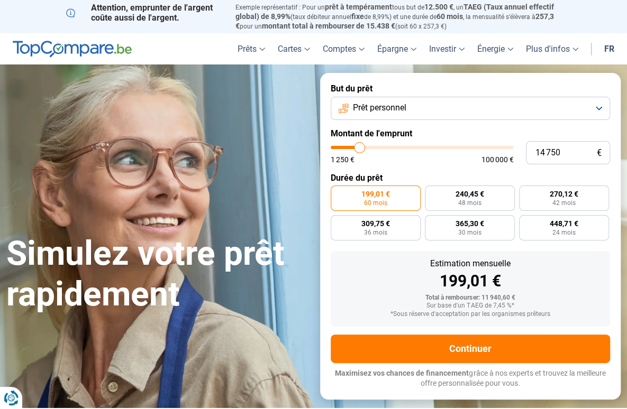 The width and height of the screenshot is (627, 409). What do you see at coordinates (251, 49) in the screenshot?
I see `a: Prêts` at bounding box center [251, 49].